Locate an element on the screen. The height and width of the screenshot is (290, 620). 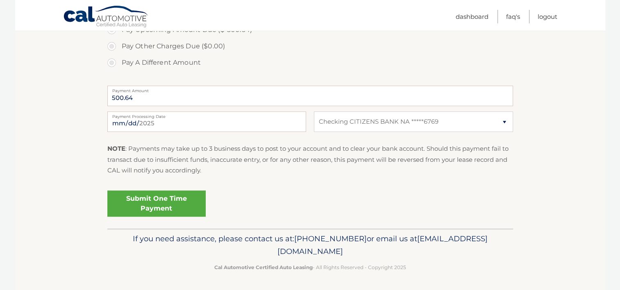
strong: NOTE is located at coordinates (116, 148).